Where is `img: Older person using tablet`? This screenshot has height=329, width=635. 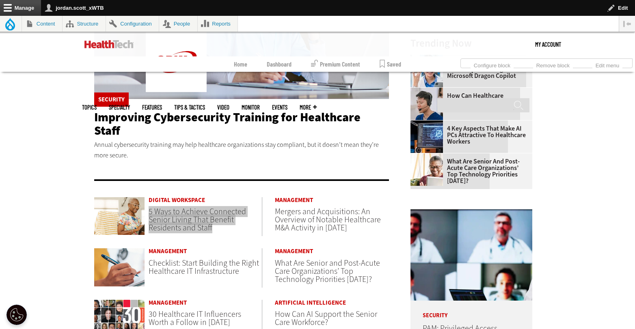
img: Older person using tablet is located at coordinates (427, 170).